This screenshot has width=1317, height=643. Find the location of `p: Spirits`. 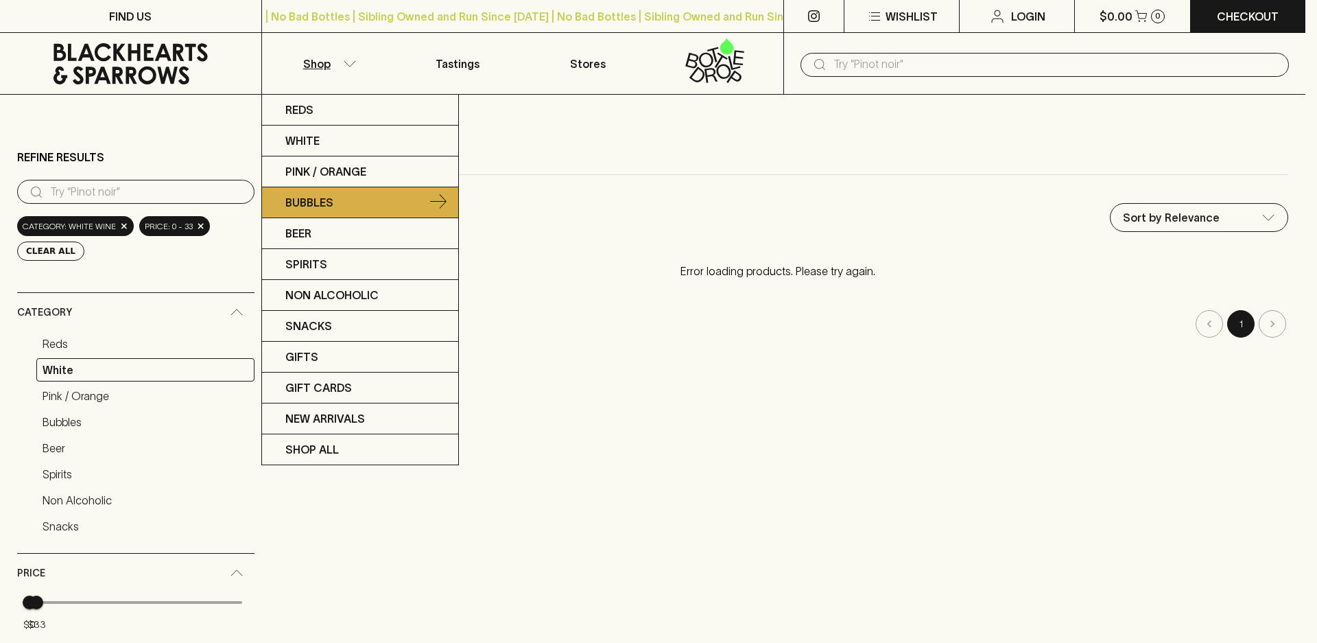

p: Spirits is located at coordinates (306, 264).